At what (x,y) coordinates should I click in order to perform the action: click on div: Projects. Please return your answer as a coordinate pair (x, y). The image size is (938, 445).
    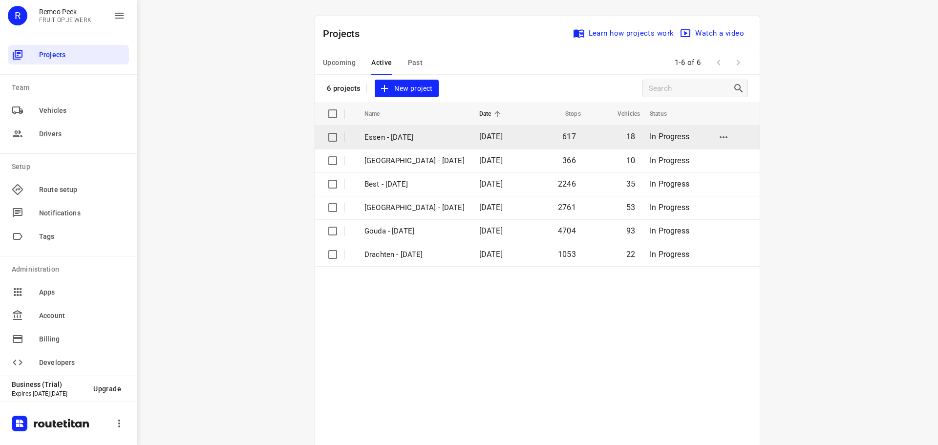
    Looking at the image, I should click on (68, 55).